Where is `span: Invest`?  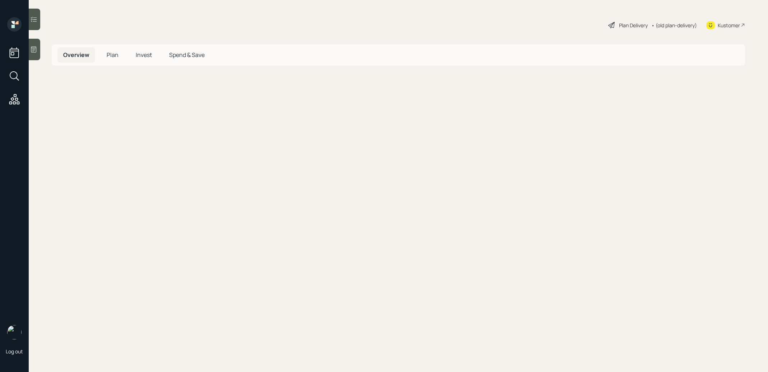 span: Invest is located at coordinates (144, 55).